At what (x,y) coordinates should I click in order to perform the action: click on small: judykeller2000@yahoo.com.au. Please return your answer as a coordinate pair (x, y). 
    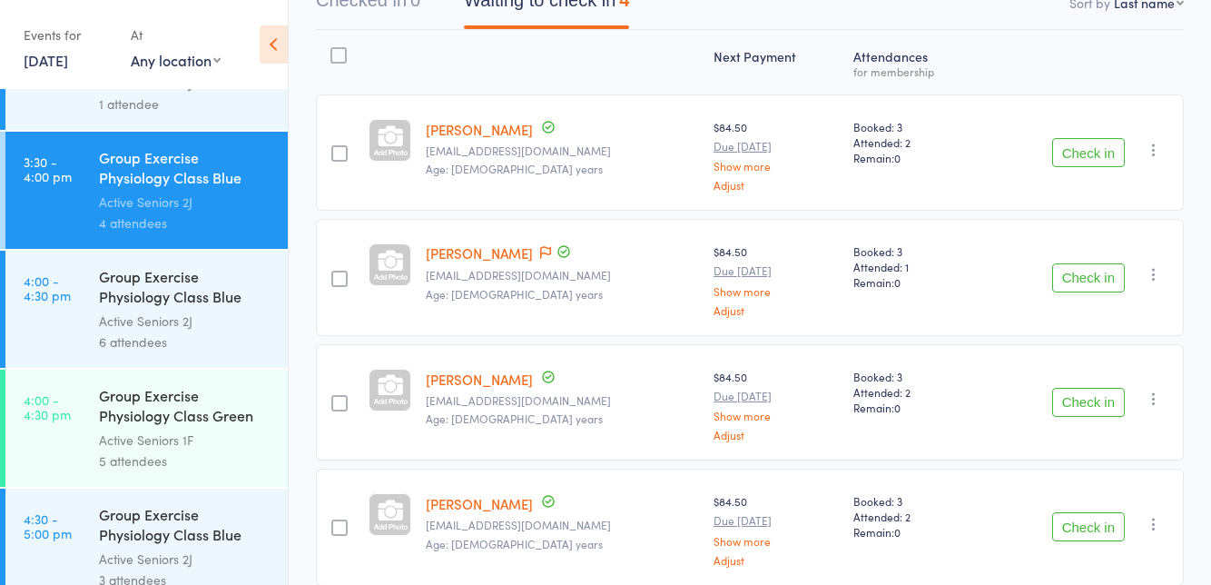
    Looking at the image, I should click on (562, 151).